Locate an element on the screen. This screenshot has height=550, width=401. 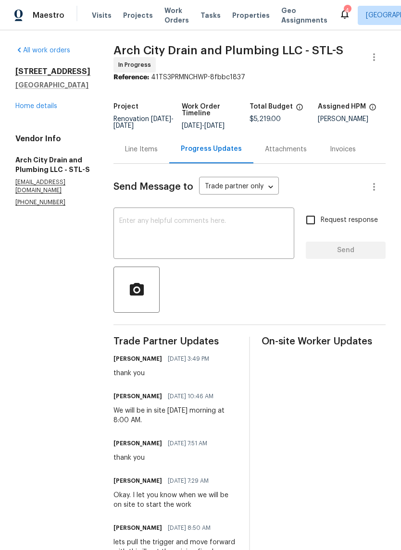
span: Tasks is located at coordinates (211, 15).